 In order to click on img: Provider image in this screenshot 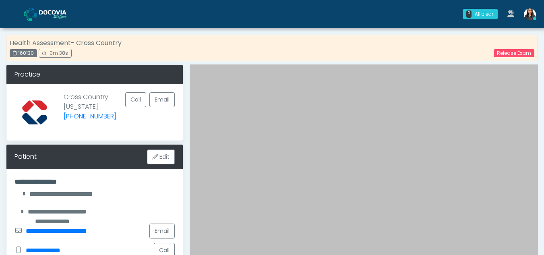, I will do `click(35, 112)`.